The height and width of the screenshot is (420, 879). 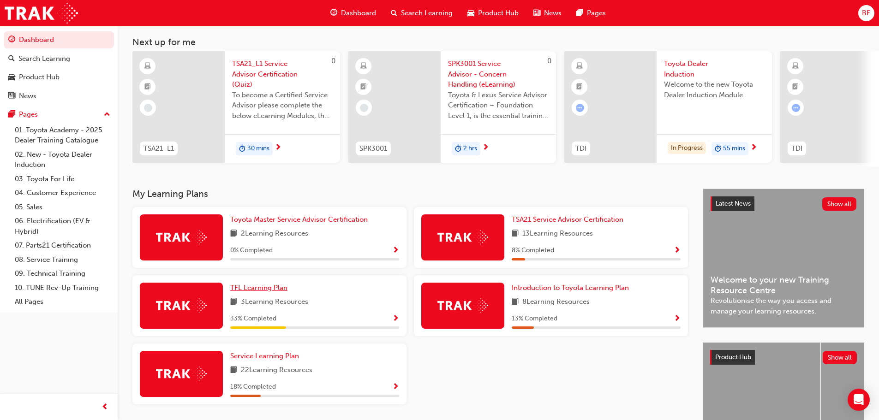 I want to click on a: 08. Service Training, so click(x=62, y=260).